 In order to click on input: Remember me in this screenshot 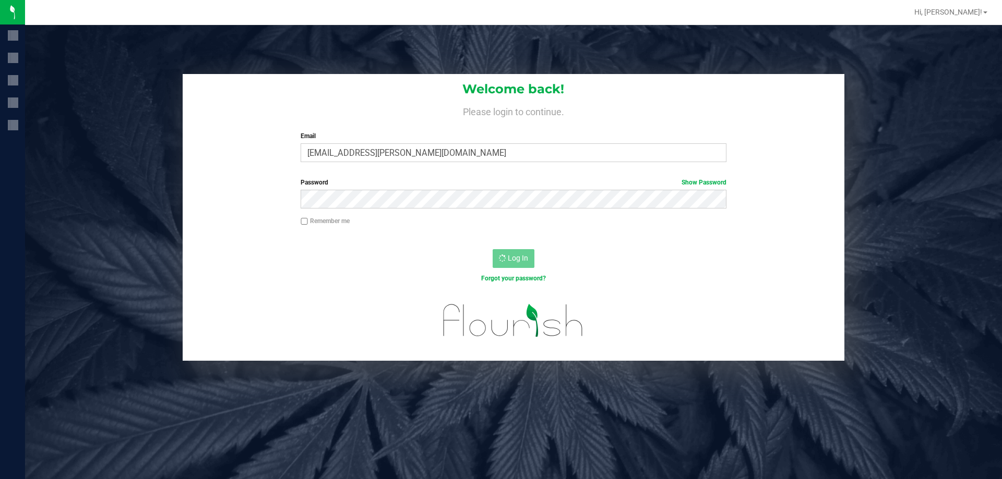, I will do `click(304, 222)`.